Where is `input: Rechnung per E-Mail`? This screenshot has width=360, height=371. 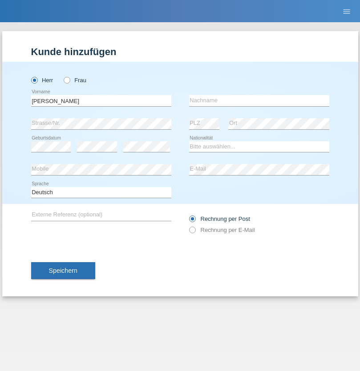 input: Rechnung per E-Mail is located at coordinates (192, 232).